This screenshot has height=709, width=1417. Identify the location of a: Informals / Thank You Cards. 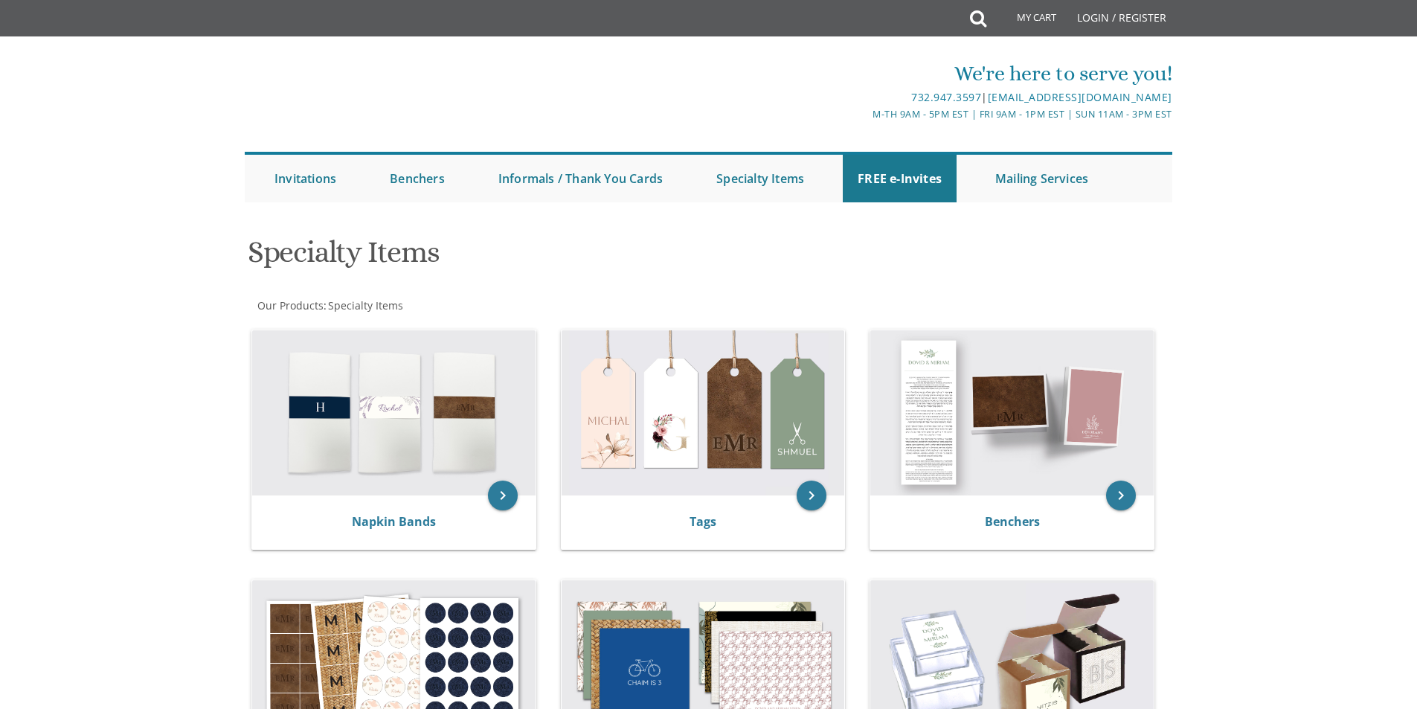
(580, 179).